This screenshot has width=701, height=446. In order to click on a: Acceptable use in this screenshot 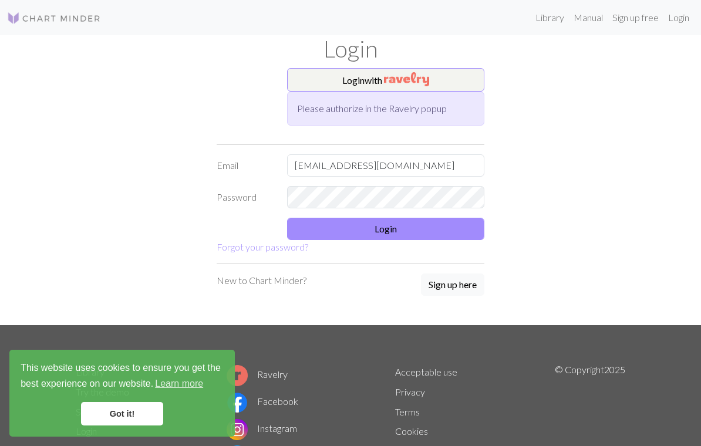, I will do `click(426, 372)`.